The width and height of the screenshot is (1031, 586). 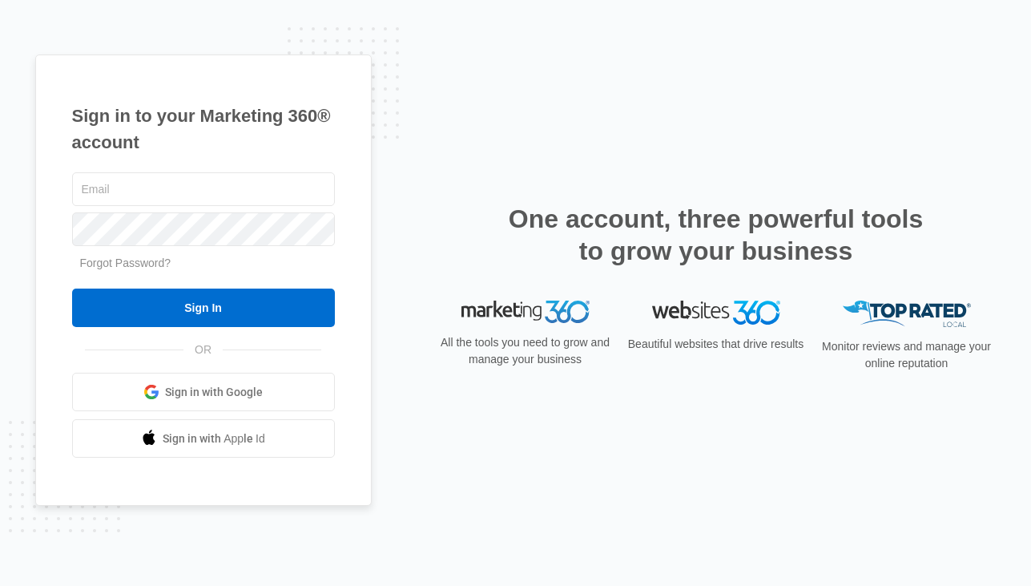 What do you see at coordinates (204, 189) in the screenshot?
I see `input: Email` at bounding box center [204, 189].